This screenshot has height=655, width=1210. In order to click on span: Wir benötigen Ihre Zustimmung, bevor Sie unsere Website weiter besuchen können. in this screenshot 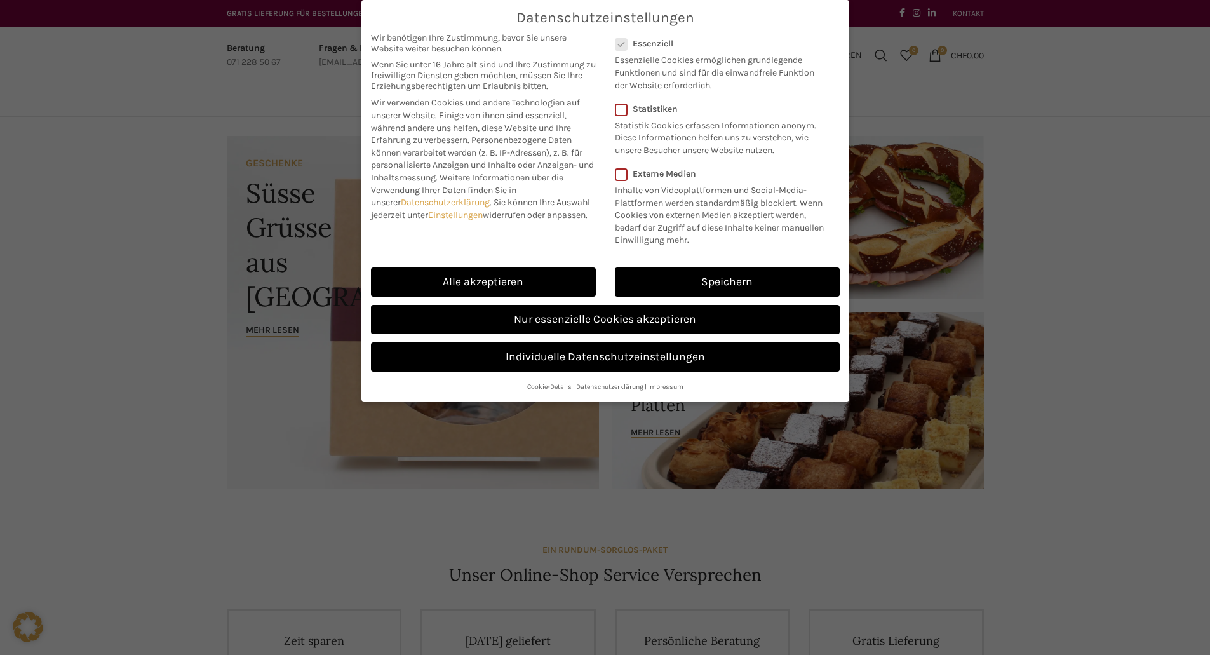, I will do `click(484, 43)`.